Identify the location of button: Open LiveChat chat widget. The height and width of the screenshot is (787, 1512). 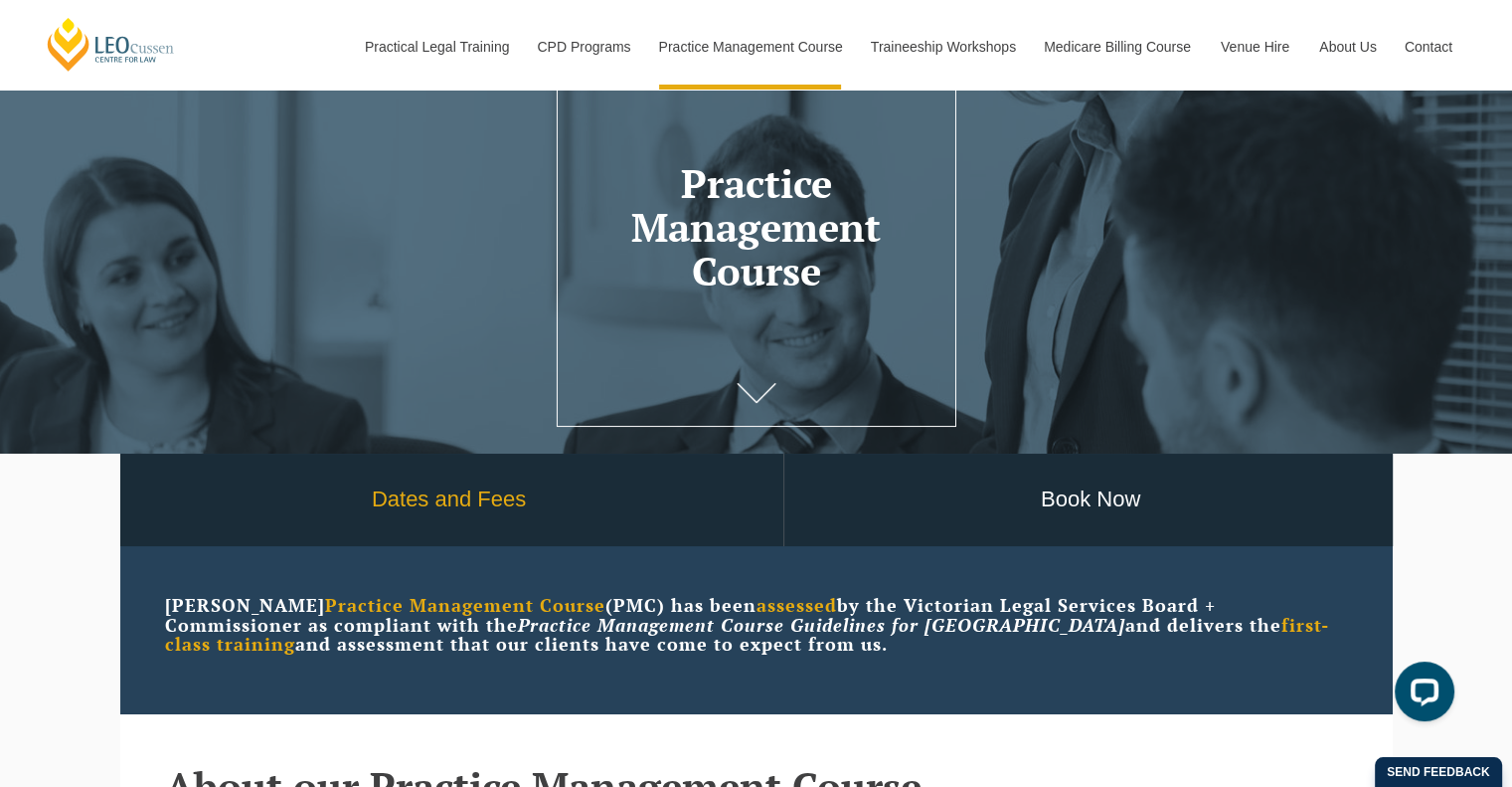
(46, 38).